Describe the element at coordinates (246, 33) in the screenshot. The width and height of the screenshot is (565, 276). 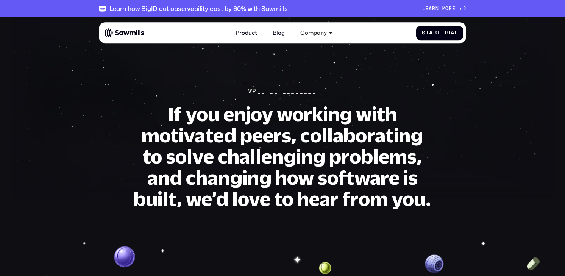
I see `a: Product` at that location.